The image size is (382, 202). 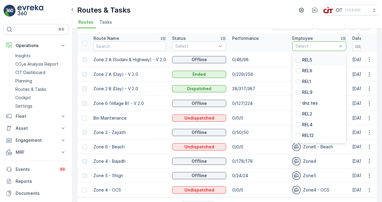 I want to click on p: MRF, so click(x=36, y=153).